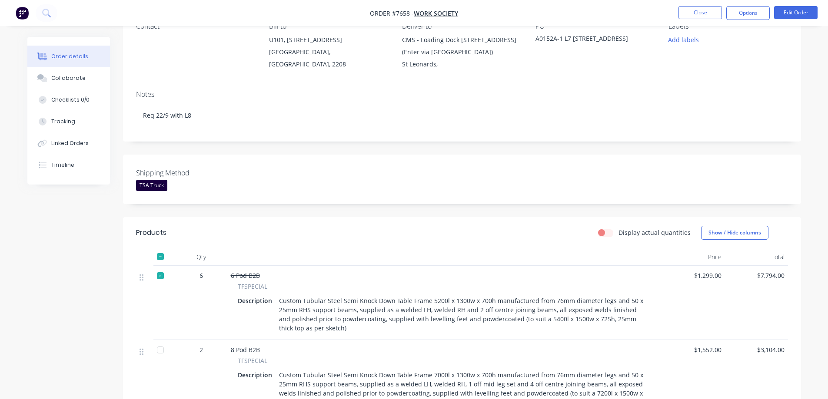  What do you see at coordinates (201, 350) in the screenshot?
I see `span: 2` at bounding box center [201, 350].